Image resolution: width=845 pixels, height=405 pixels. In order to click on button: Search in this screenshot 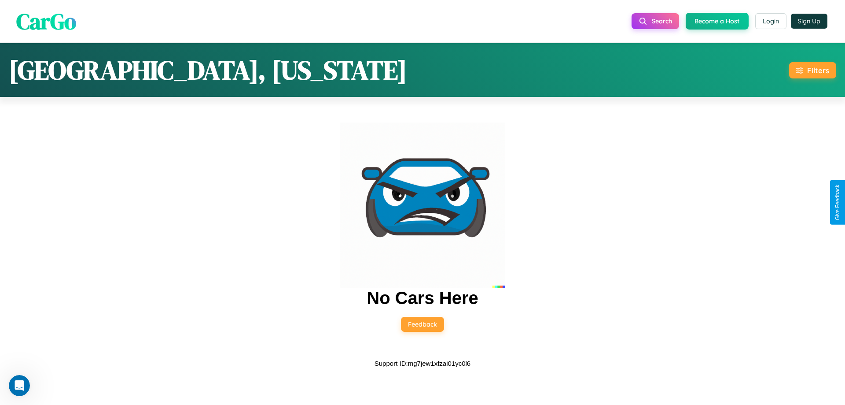, I will do `click(656, 21)`.